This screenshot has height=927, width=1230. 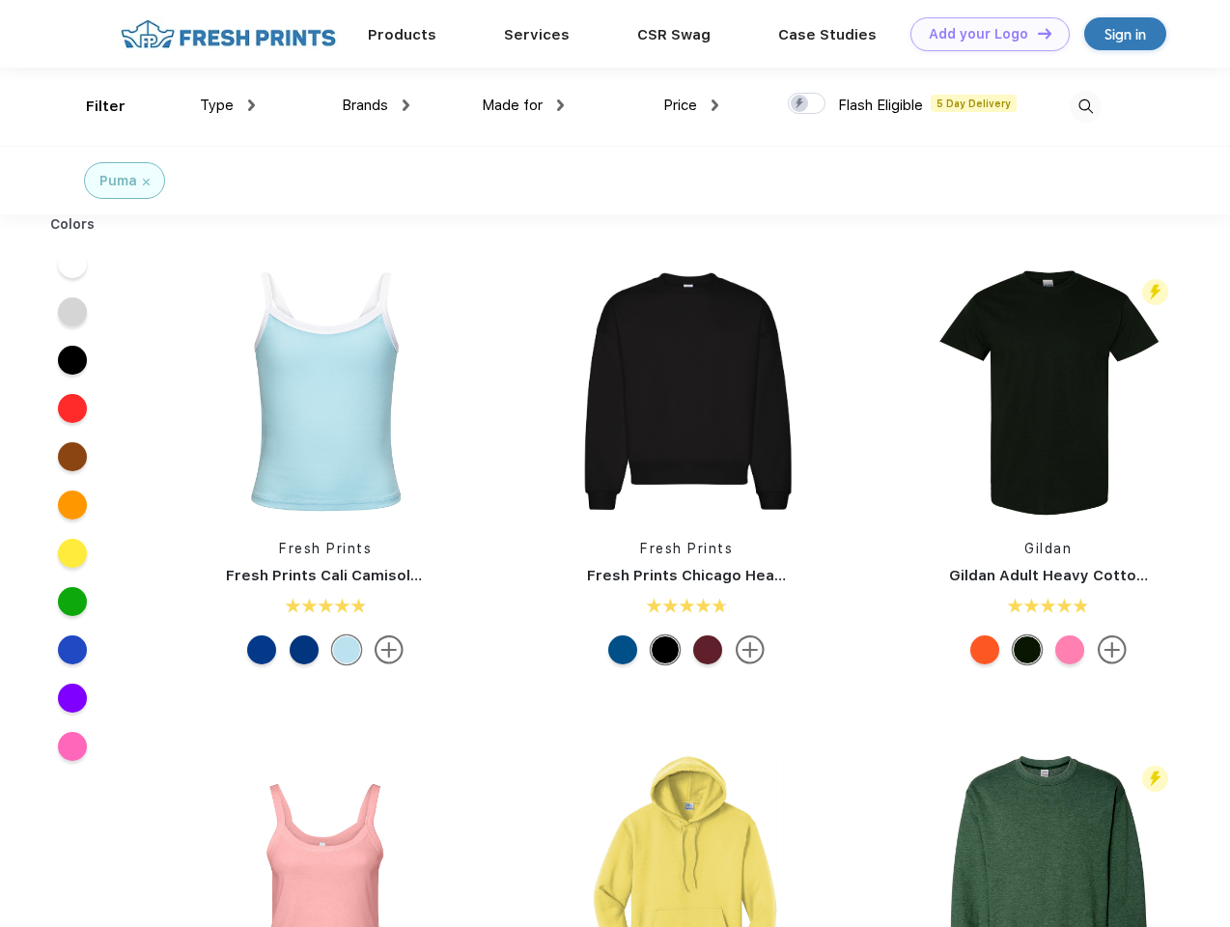 What do you see at coordinates (304, 650) in the screenshot?
I see `div: Royal` at bounding box center [304, 650].